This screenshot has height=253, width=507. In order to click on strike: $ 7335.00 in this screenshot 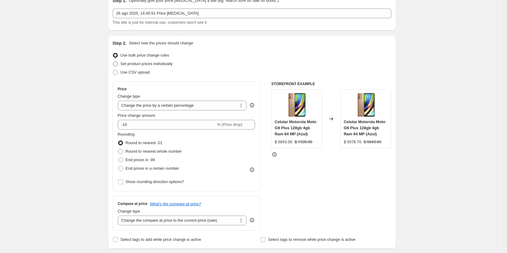, I will do `click(304, 142)`.